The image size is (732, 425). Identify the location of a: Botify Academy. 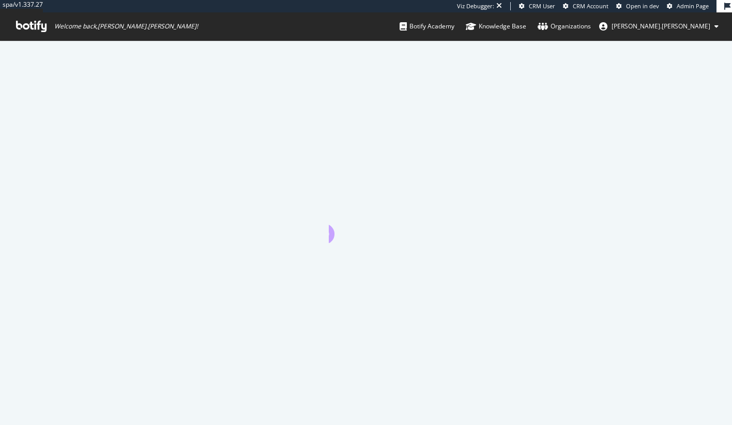
(427, 26).